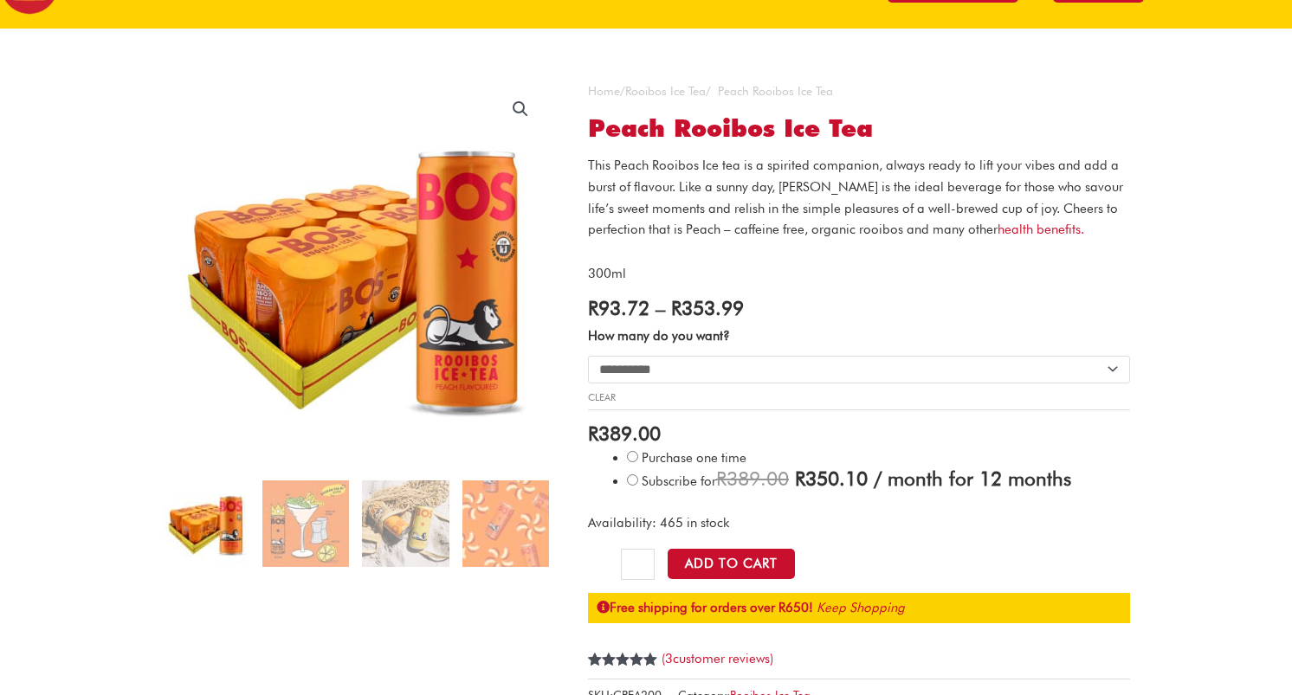 The image size is (1292, 695). What do you see at coordinates (206, 524) in the screenshot?
I see `img: Peach Rooibos Ice Tea` at bounding box center [206, 524].